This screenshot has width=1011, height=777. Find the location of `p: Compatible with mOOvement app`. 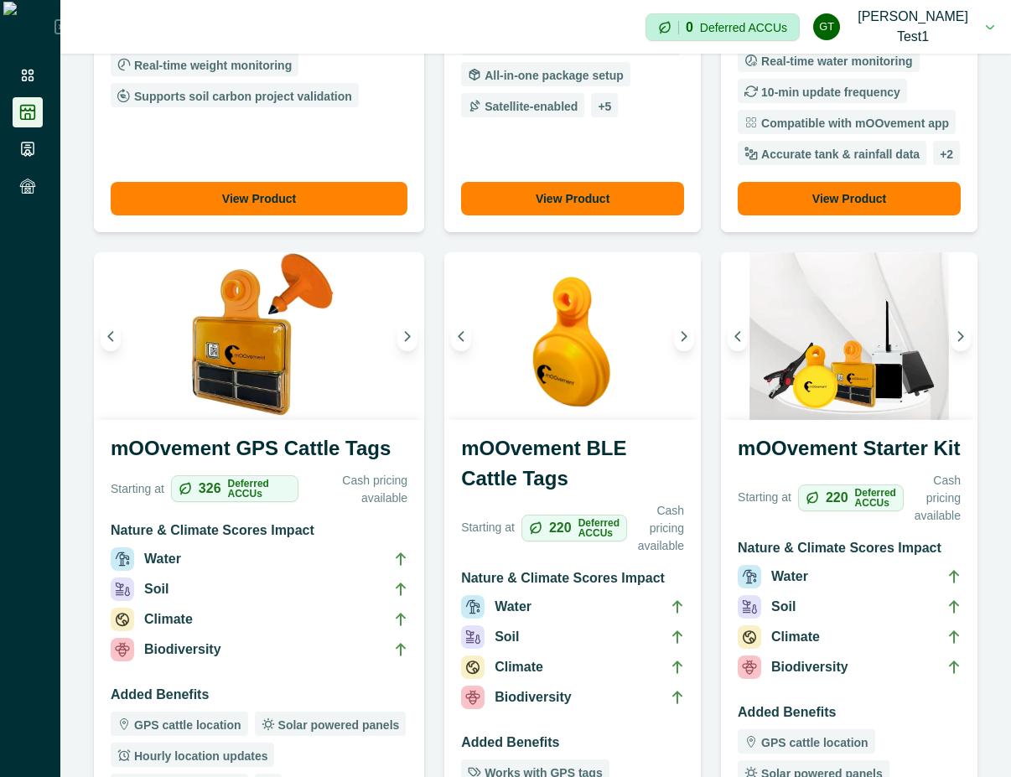

p: Compatible with mOOvement app is located at coordinates (853, 123).